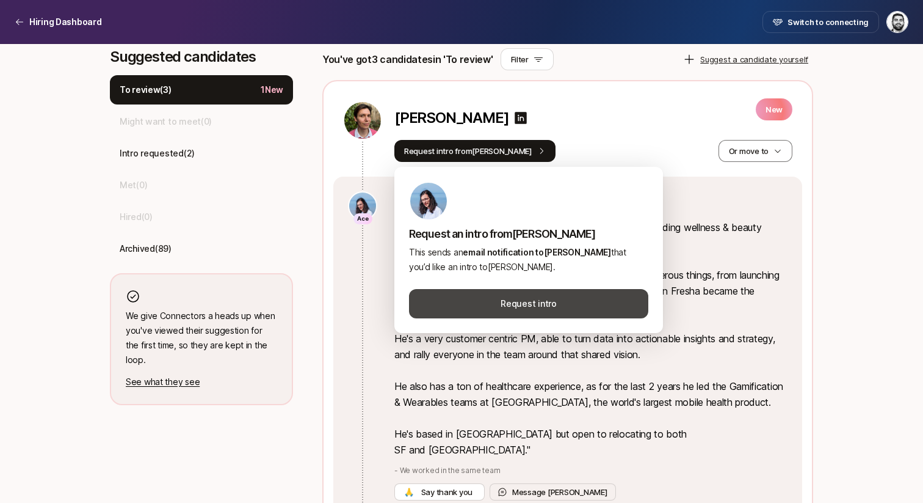  I want to click on span: Switch to connecting, so click(828, 22).